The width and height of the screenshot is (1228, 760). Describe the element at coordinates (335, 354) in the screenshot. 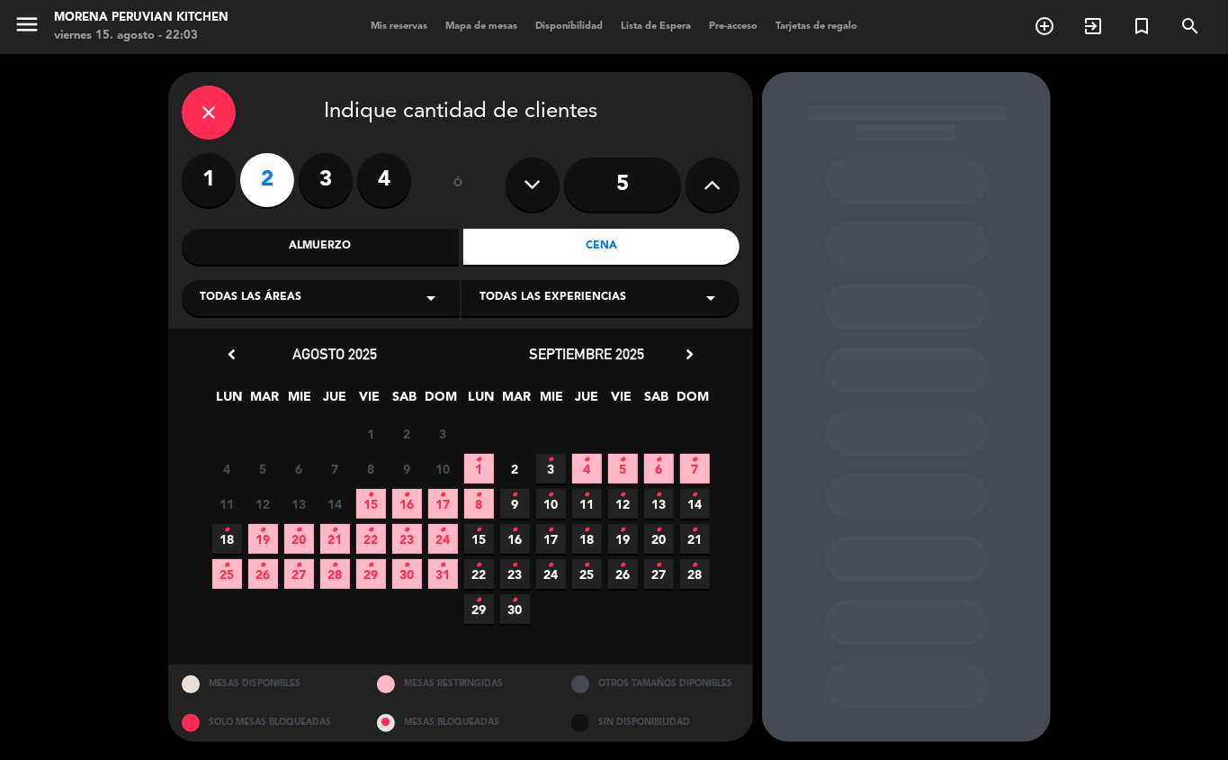

I see `span: agosto 2025` at that location.